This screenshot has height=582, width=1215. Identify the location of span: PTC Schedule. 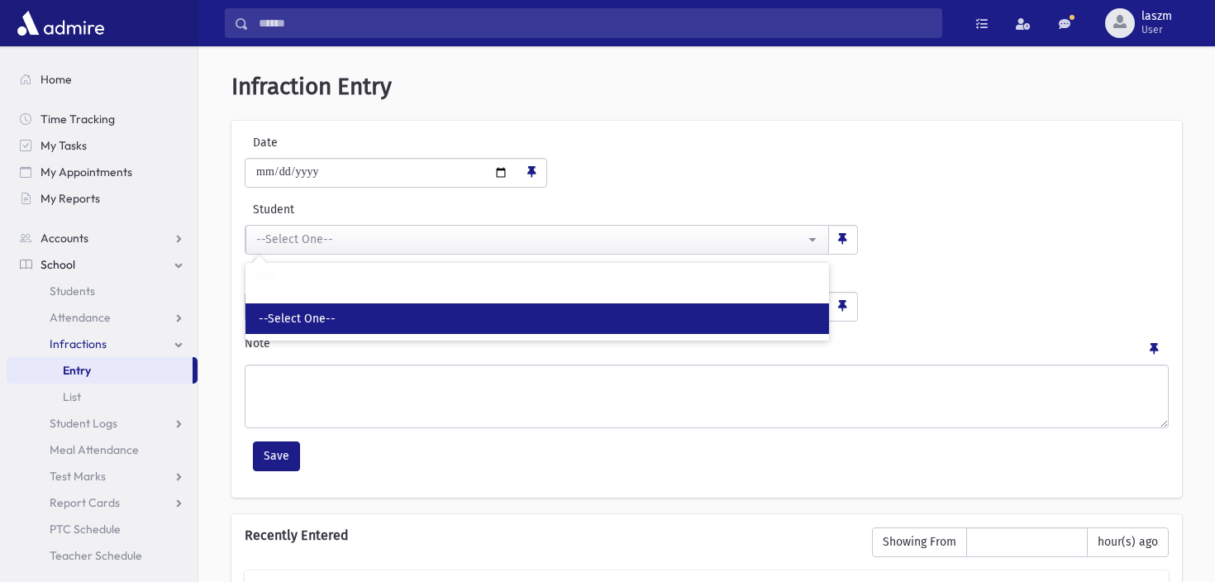
(85, 529).